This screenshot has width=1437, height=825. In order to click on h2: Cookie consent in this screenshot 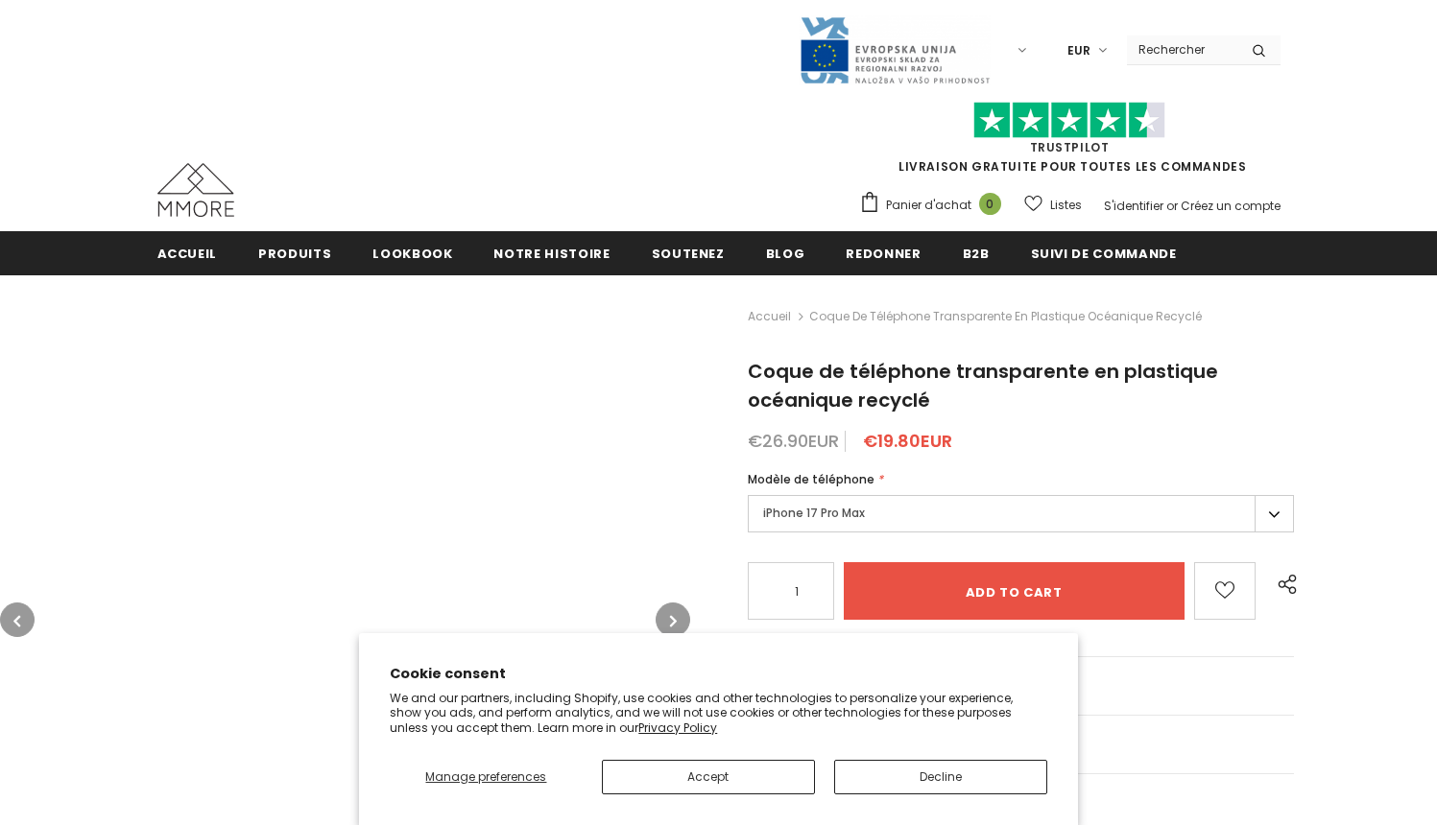, I will do `click(718, 674)`.